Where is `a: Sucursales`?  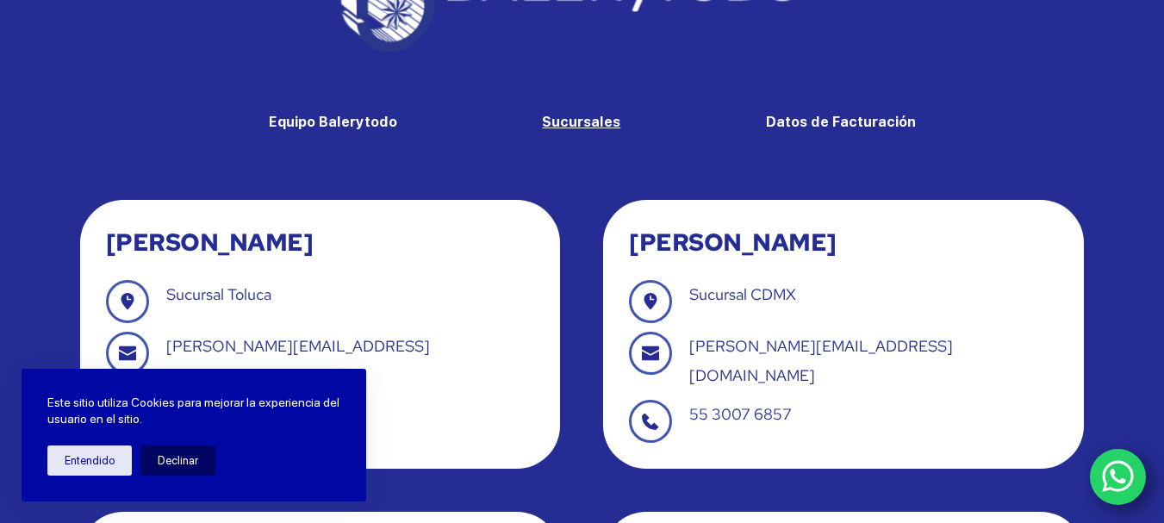 a: Sucursales is located at coordinates (581, 121).